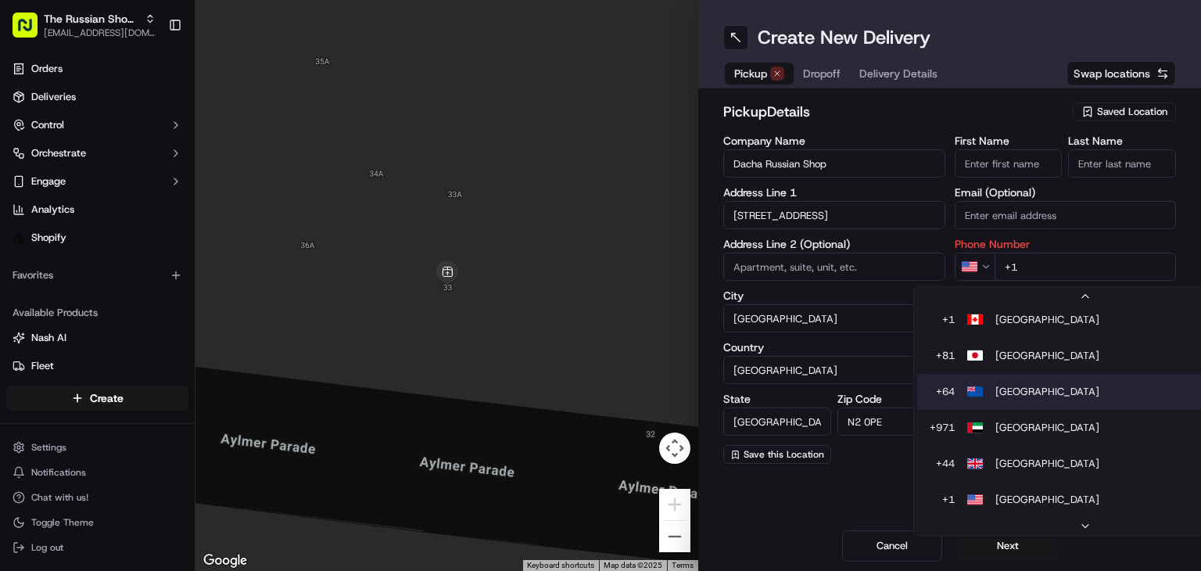  What do you see at coordinates (942, 464) in the screenshot?
I see `p: + 44` at bounding box center [942, 464].